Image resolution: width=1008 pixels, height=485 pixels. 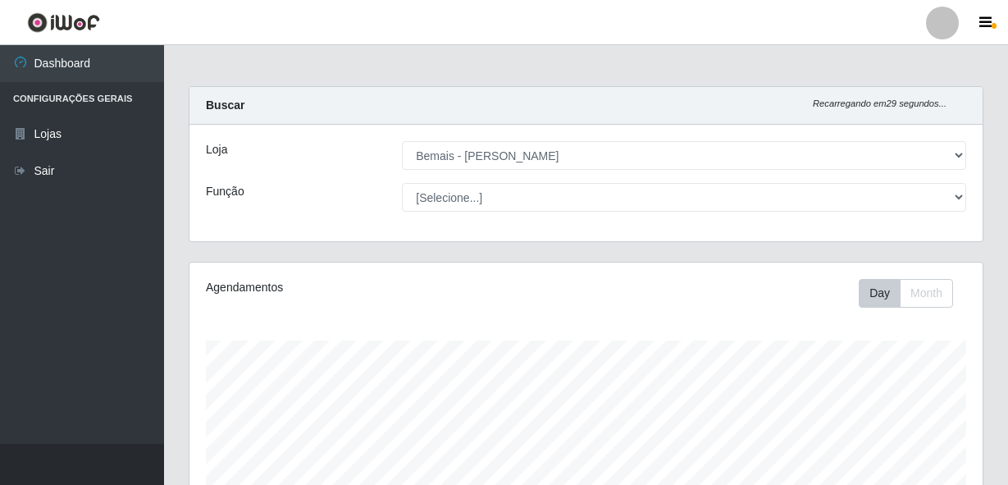 I want to click on div: Toolbar with button groups, so click(x=912, y=293).